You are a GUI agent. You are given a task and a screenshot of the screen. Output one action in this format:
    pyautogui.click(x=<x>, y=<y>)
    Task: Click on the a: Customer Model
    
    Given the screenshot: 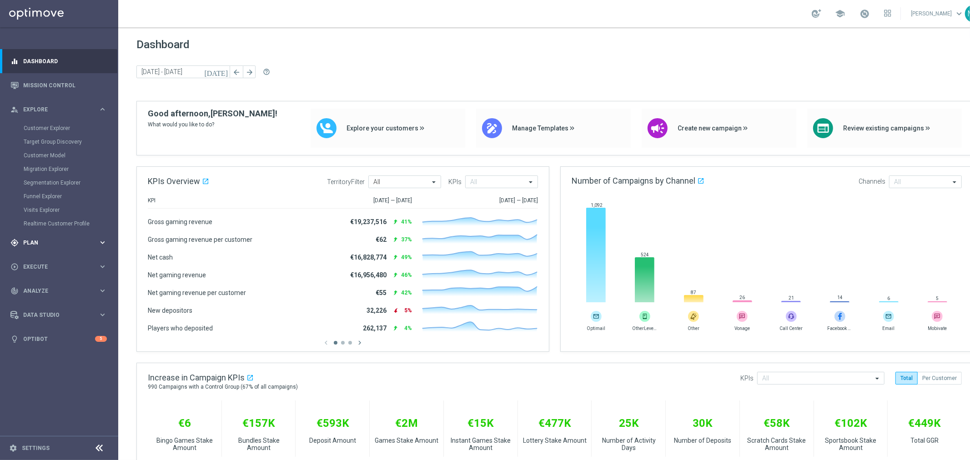 What is the action you would take?
    pyautogui.click(x=59, y=156)
    